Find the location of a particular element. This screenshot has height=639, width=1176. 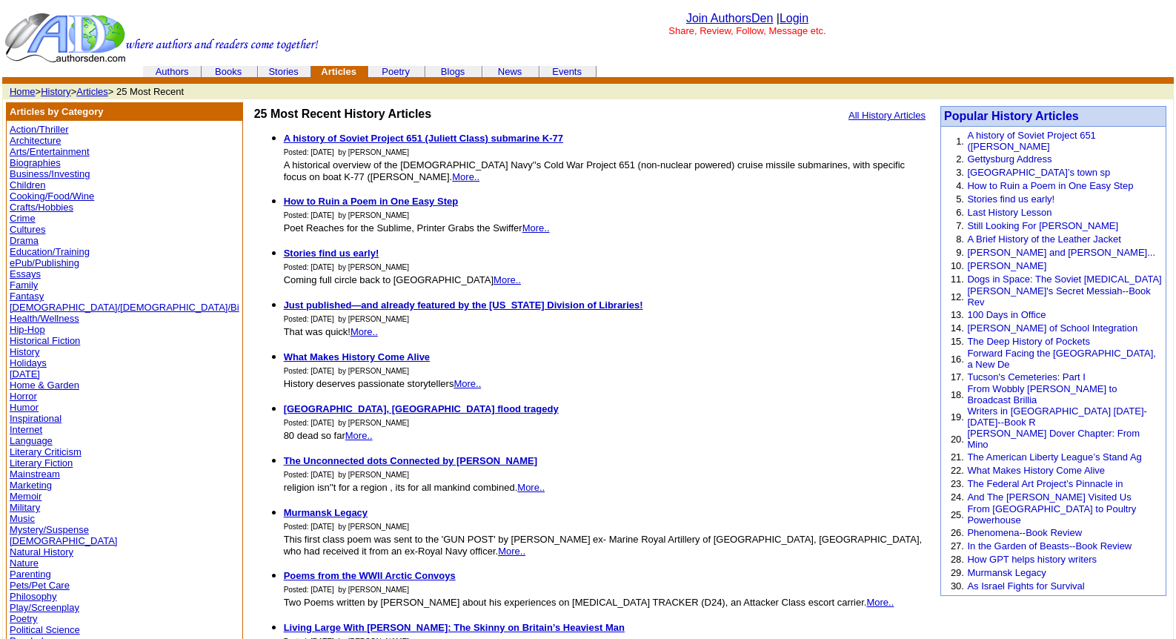

font: 16. is located at coordinates (957, 359).